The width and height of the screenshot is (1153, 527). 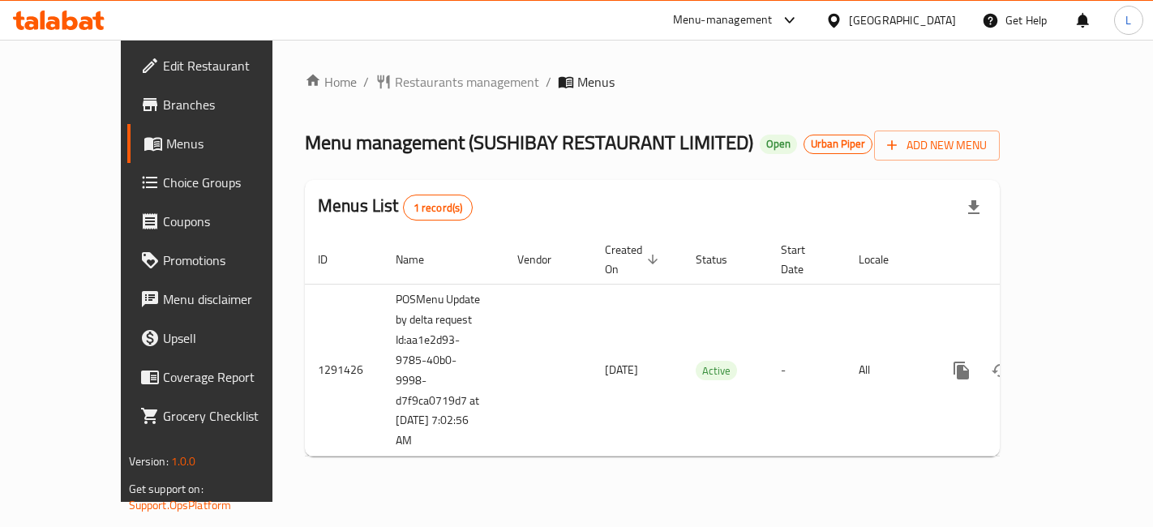 What do you see at coordinates (936, 145) in the screenshot?
I see `span: Add New Menu` at bounding box center [936, 145].